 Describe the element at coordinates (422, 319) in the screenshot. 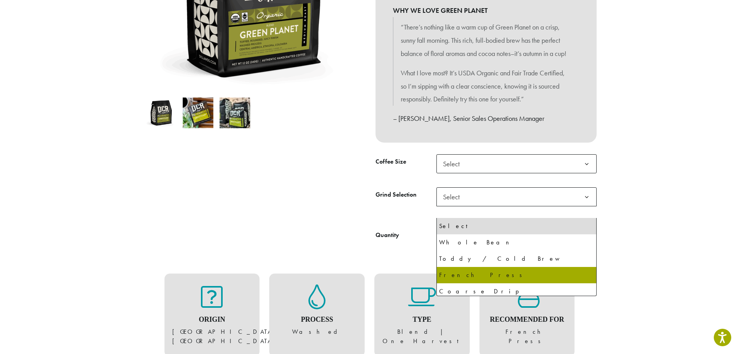

I see `h4: Type` at that location.